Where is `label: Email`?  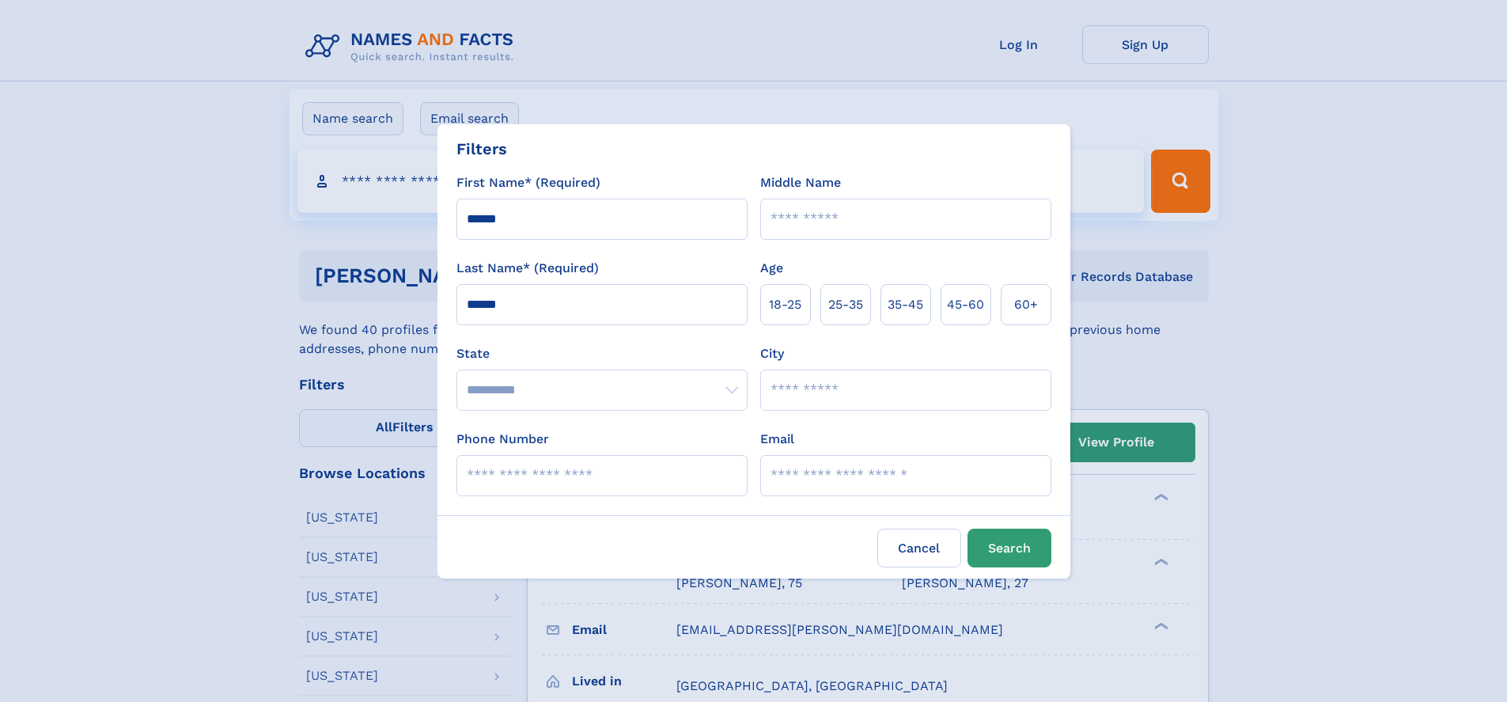
label: Email is located at coordinates (777, 439).